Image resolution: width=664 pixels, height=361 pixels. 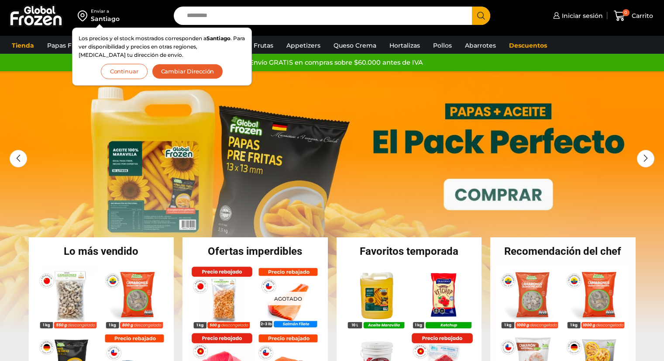 I want to click on a: Appetizers, so click(x=303, y=45).